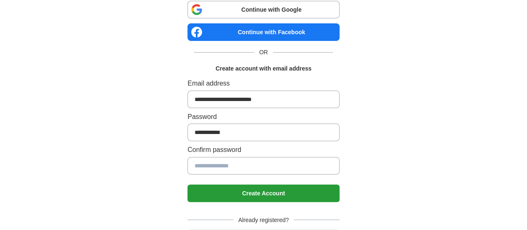 This screenshot has height=230, width=527. What do you see at coordinates (263, 68) in the screenshot?
I see `h1: Create account with email address` at bounding box center [263, 68].